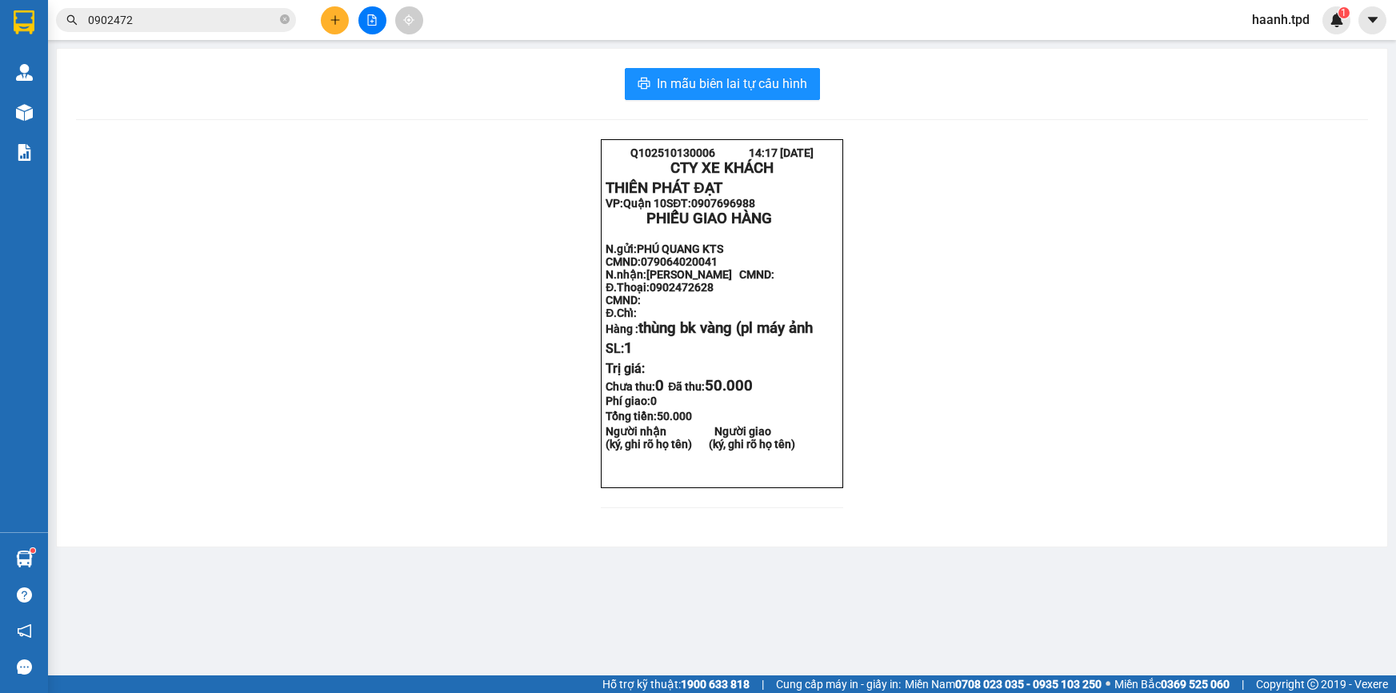 The width and height of the screenshot is (1396, 693). I want to click on strong: 0708 023 035 - 0935 103 250, so click(1028, 684).